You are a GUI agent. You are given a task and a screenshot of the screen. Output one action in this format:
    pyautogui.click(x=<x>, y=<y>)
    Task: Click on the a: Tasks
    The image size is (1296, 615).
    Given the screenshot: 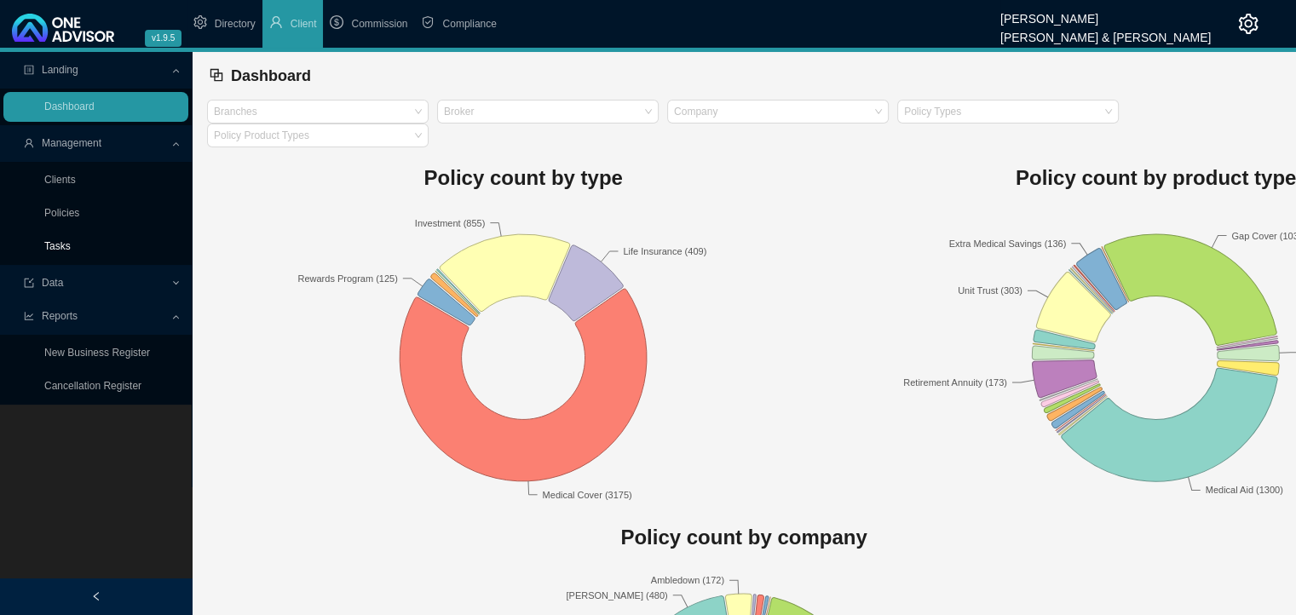 What is the action you would take?
    pyautogui.click(x=57, y=246)
    